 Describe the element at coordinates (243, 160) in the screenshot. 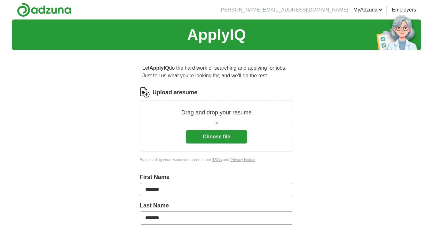

I see `a: Privacy Notice` at that location.